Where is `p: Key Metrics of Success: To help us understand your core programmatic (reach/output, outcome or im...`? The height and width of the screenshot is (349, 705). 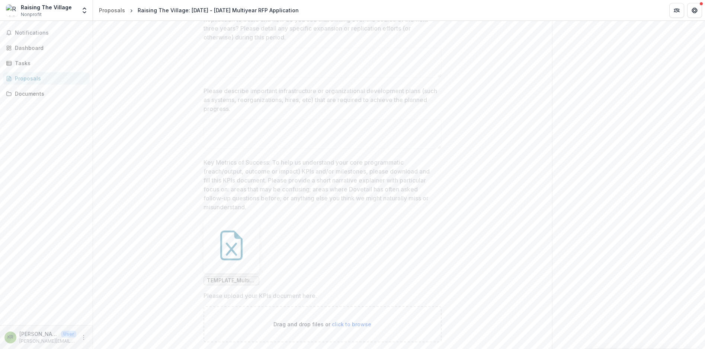
p: Key Metrics of Success: To help us understand your core programmatic (reach/output, outcome or im... is located at coordinates (320, 185).